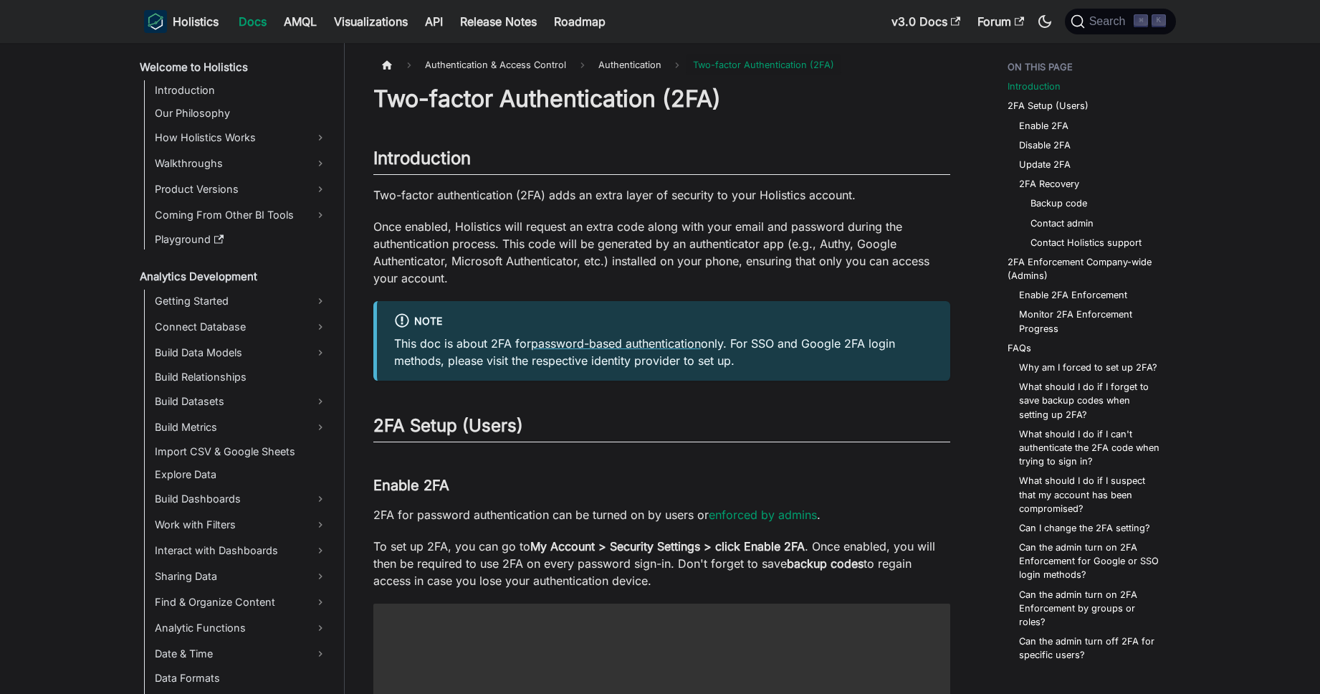  Describe the element at coordinates (1090, 321) in the screenshot. I see `a: Monitor 2FA Enforcement Progress` at that location.